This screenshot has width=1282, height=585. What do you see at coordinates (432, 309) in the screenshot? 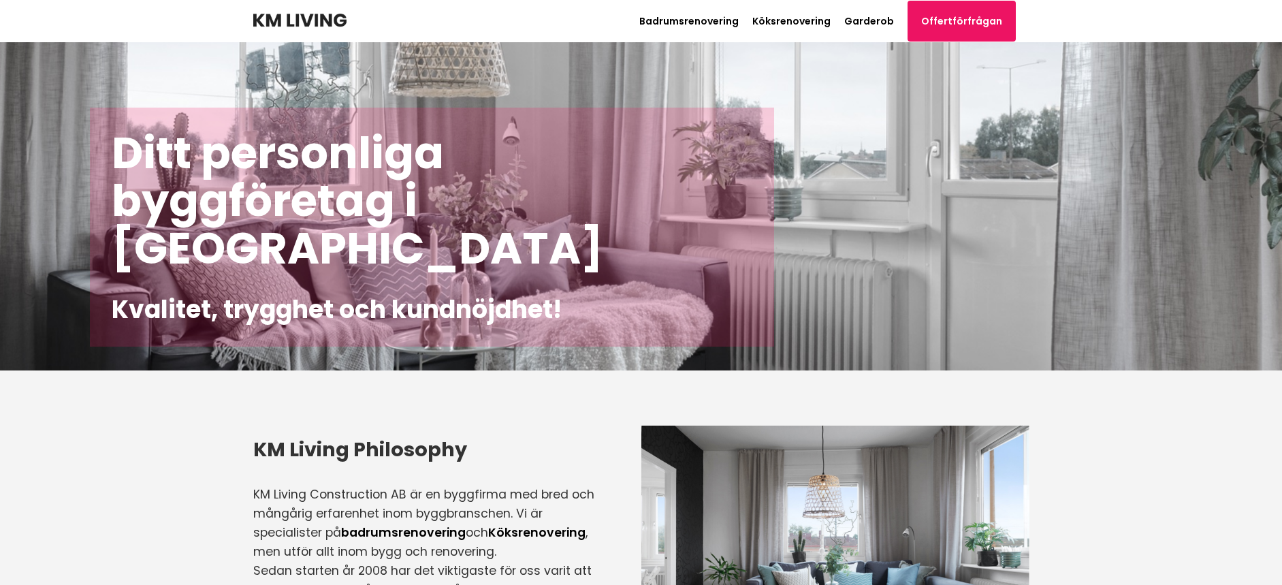
I see `h2: Kvalitet, trygghet och kundnöjdhet!` at bounding box center [432, 309].